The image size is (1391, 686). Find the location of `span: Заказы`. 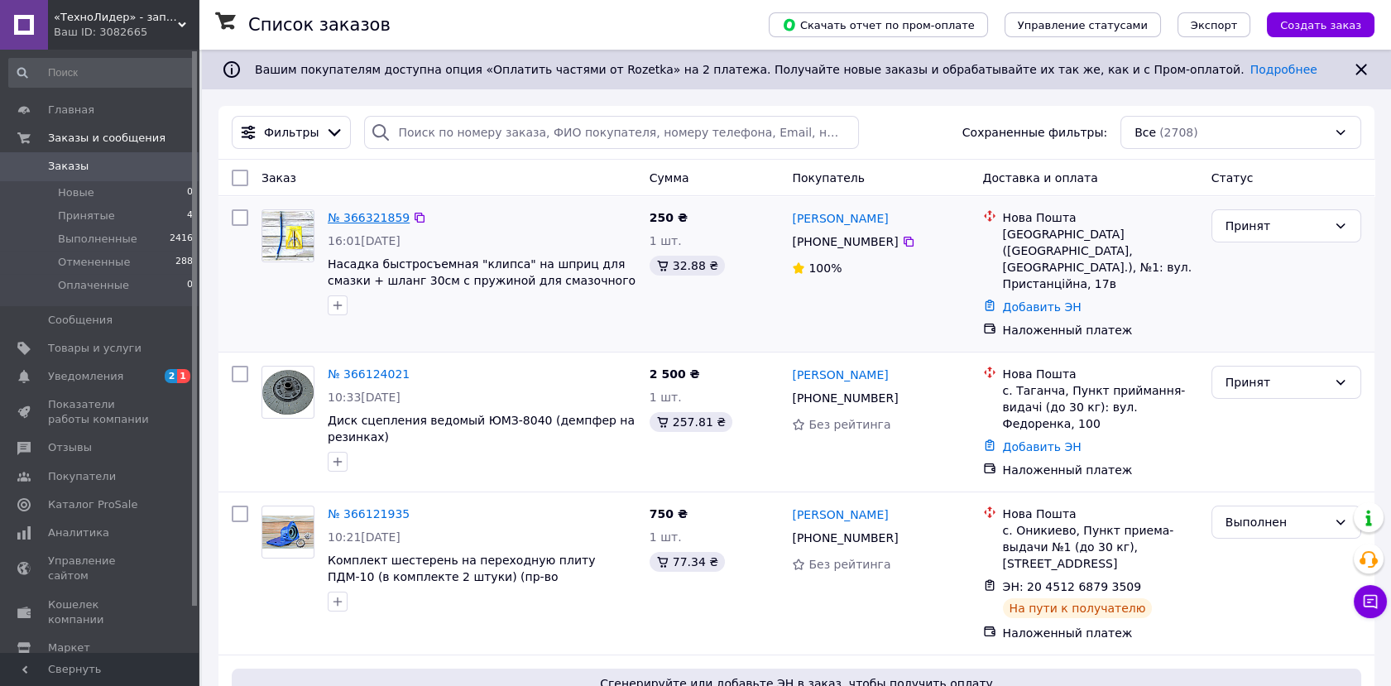

span: Заказы is located at coordinates (68, 166).